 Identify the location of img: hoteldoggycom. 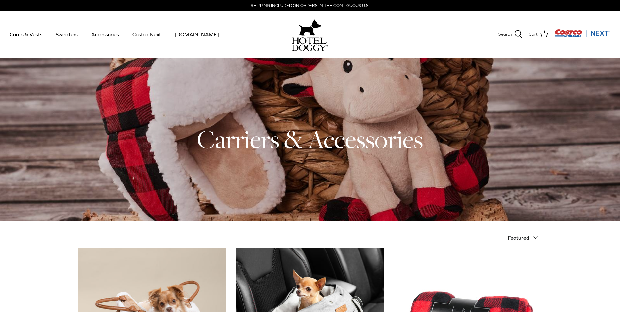
(310, 44).